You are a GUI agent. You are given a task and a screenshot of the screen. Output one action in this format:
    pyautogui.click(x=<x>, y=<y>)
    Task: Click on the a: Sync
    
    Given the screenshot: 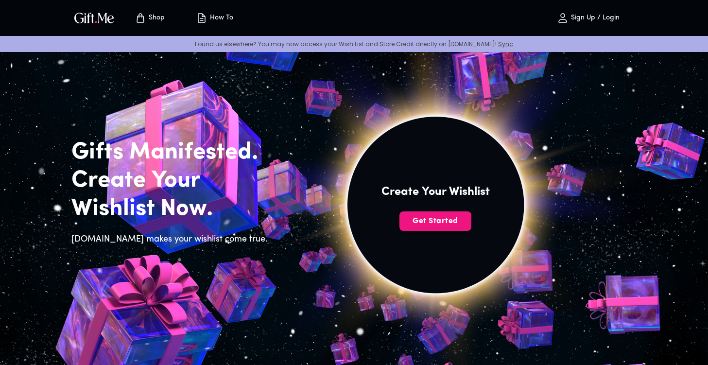 What is the action you would take?
    pyautogui.click(x=505, y=44)
    